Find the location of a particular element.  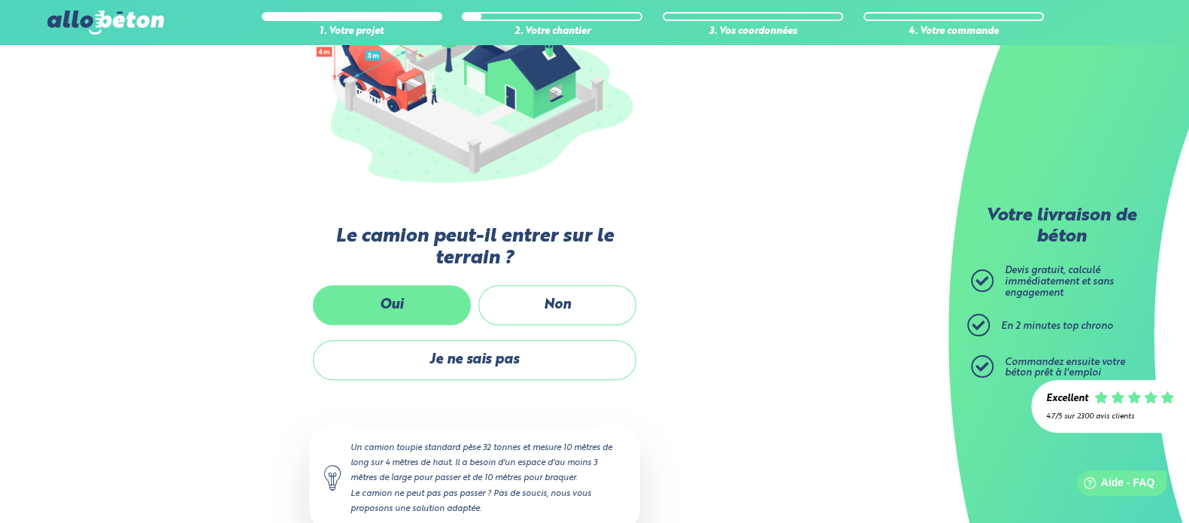

span: Aide - FAQ is located at coordinates (72, 18).